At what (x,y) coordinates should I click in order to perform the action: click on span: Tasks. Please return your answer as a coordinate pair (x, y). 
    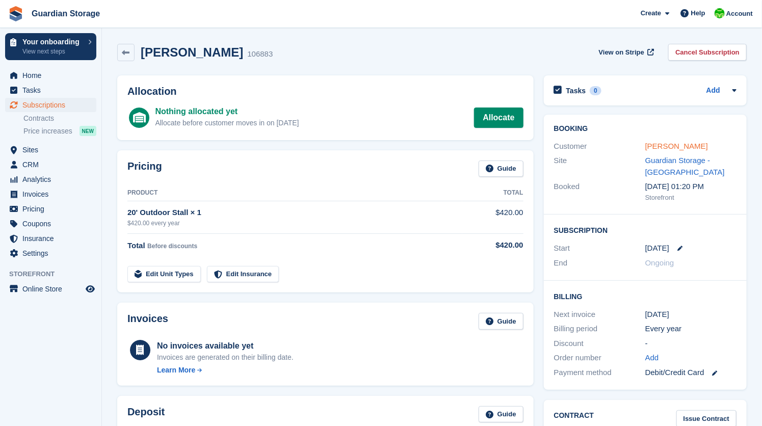
    Looking at the image, I should click on (53, 90).